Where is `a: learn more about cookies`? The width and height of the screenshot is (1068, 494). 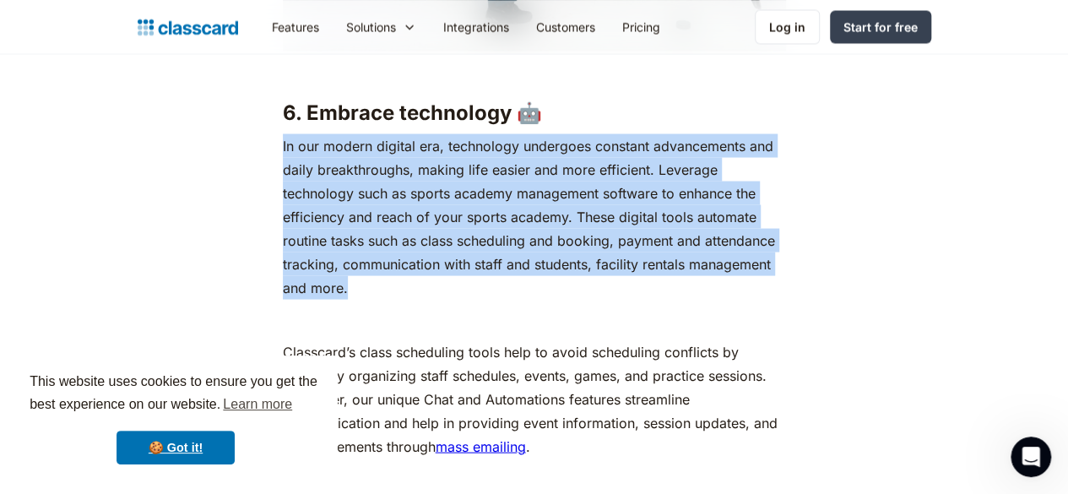
a: learn more about cookies is located at coordinates (258, 404).